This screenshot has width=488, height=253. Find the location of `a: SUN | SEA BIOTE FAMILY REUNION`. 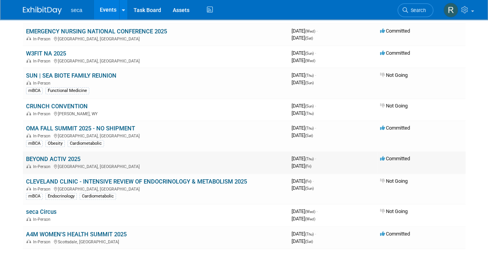

a: SUN | SEA BIOTE FAMILY REUNION is located at coordinates (71, 76).